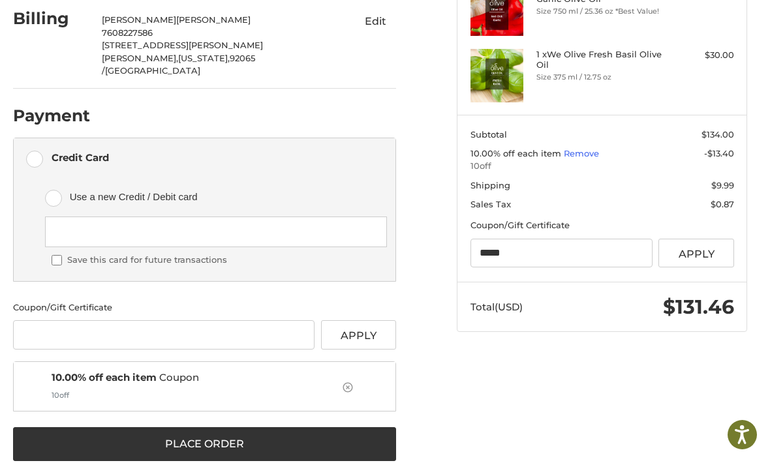 The width and height of the screenshot is (770, 463). What do you see at coordinates (700, 56) in the screenshot?
I see `div: $30.00` at bounding box center [700, 56].